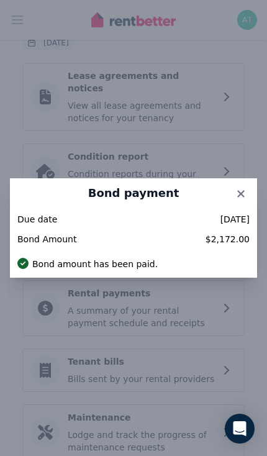 The image size is (267, 456). Describe the element at coordinates (52, 219) in the screenshot. I see `span: Due date` at that location.